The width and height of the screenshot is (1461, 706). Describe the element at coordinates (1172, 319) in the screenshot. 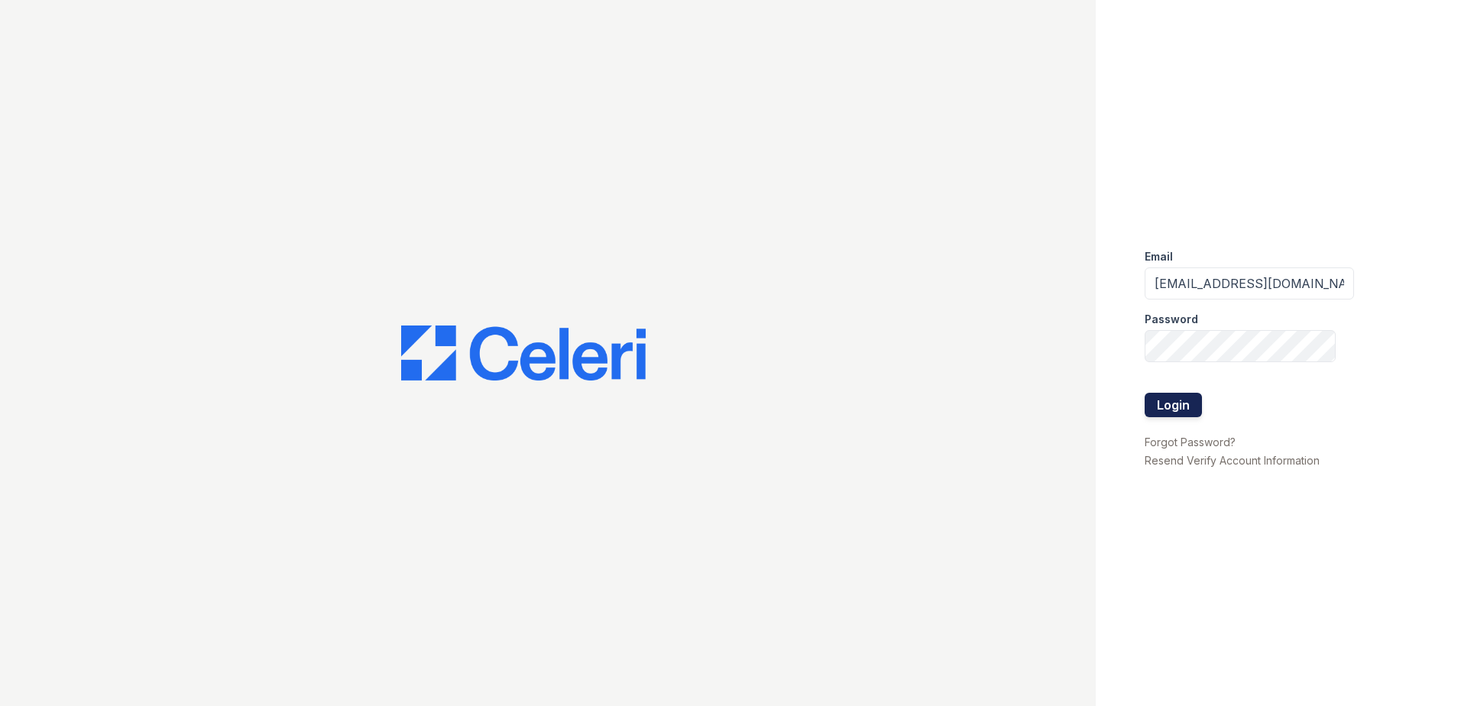

I see `label: Password` at that location.